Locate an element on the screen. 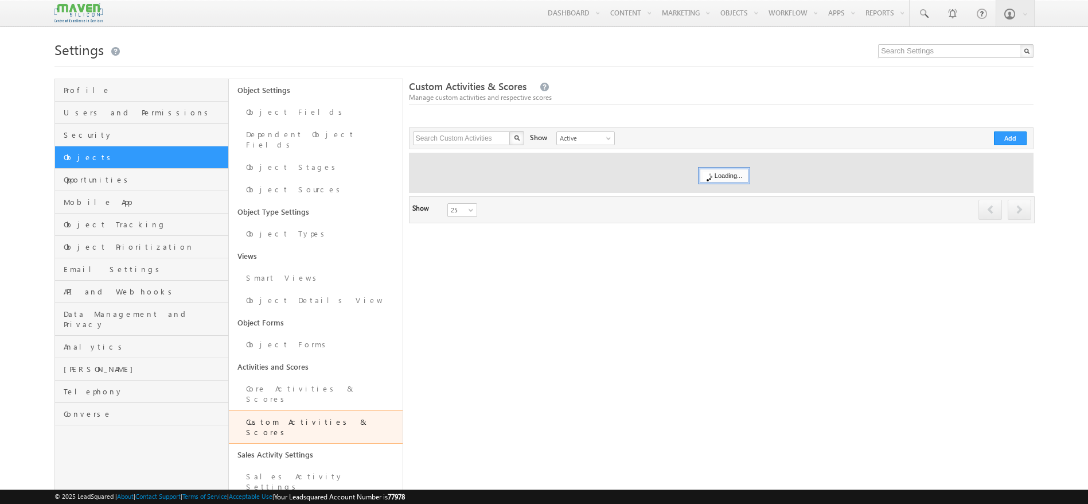  a: API and Webhooks is located at coordinates (142, 291).